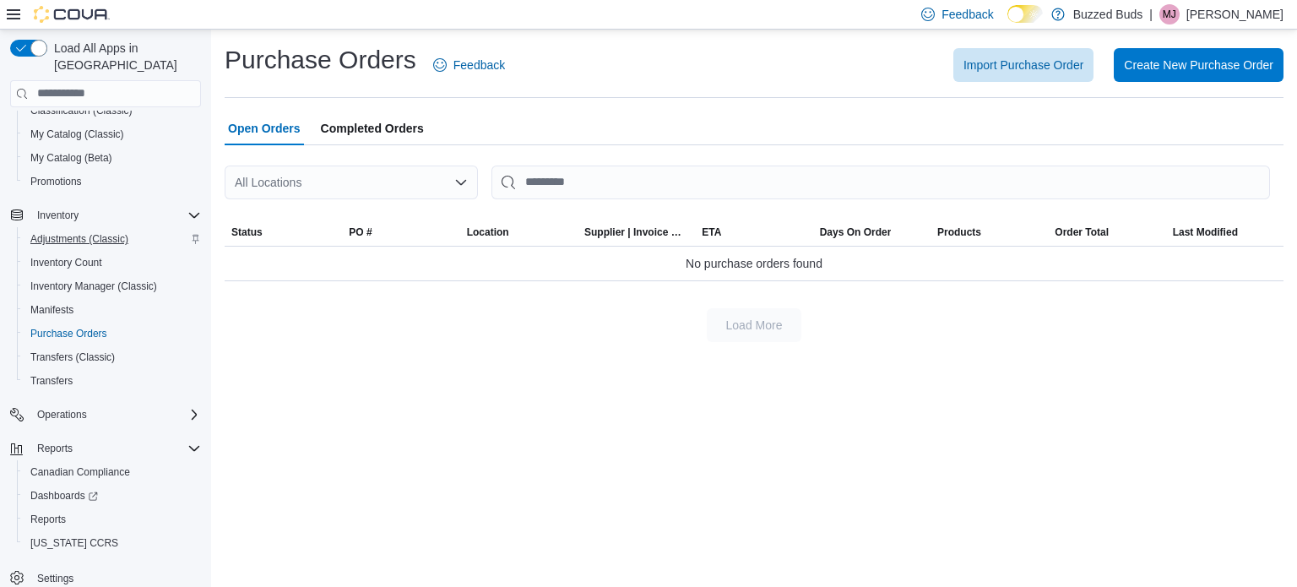 The height and width of the screenshot is (587, 1297). I want to click on a: Reports, so click(48, 519).